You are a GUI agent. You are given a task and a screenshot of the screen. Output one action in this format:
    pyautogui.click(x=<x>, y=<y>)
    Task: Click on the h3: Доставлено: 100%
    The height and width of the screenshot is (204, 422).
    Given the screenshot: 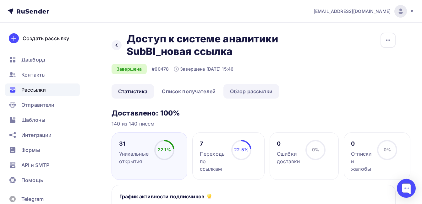 What is the action you would take?
    pyautogui.click(x=253, y=113)
    